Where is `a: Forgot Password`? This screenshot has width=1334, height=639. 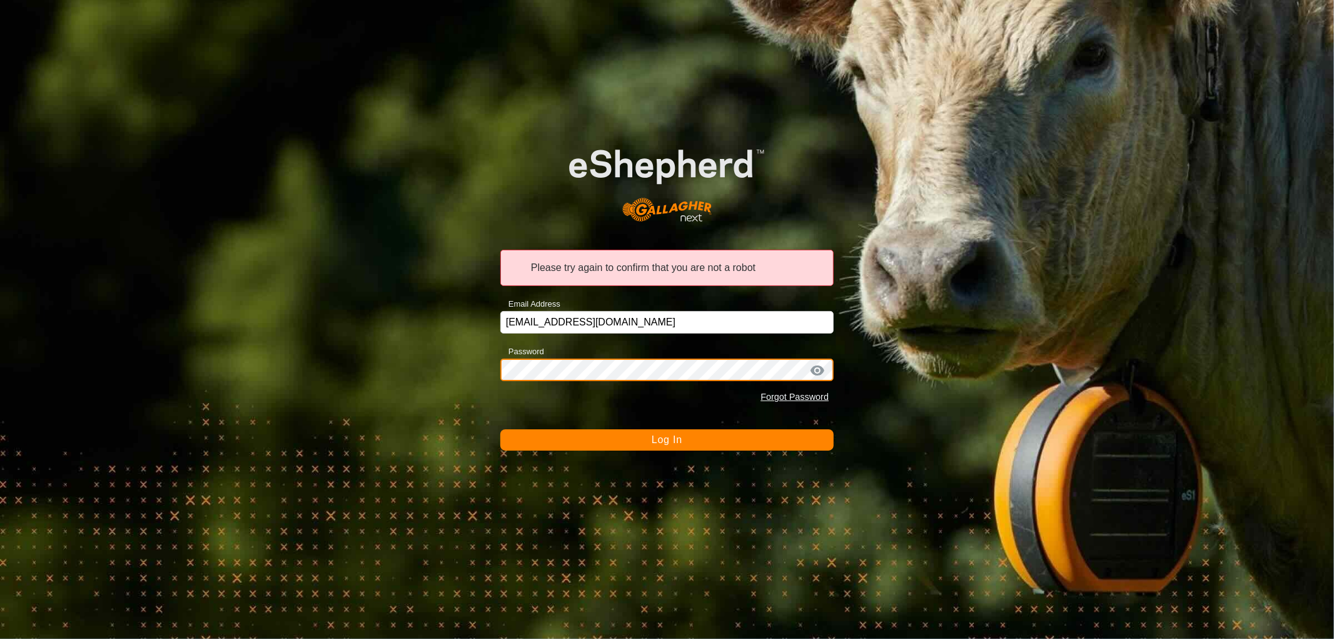 a: Forgot Password is located at coordinates (794, 396).